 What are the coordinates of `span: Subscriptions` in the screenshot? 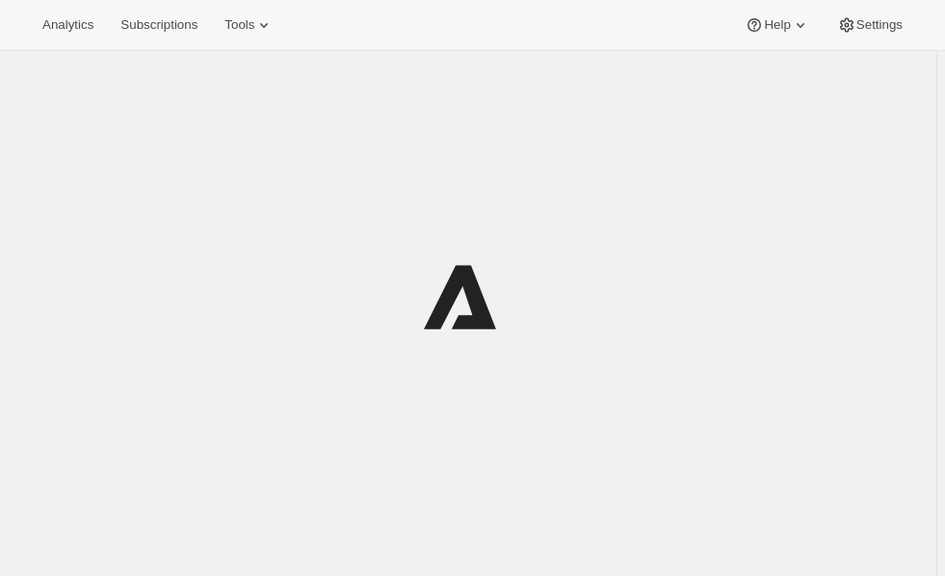 It's located at (159, 25).